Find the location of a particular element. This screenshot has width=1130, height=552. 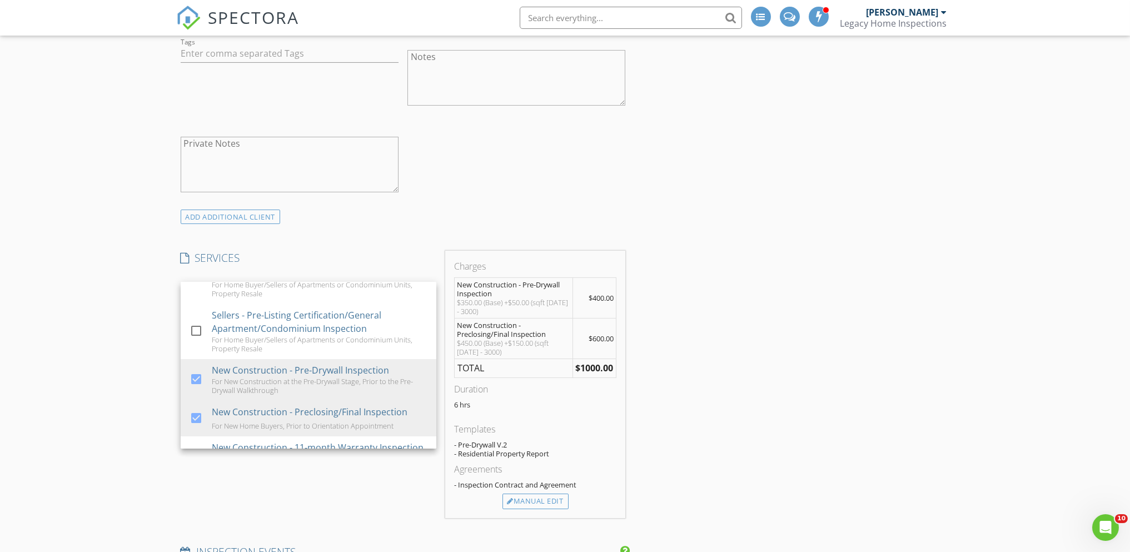

div: Legacy Home Inspections is located at coordinates (893, 23).